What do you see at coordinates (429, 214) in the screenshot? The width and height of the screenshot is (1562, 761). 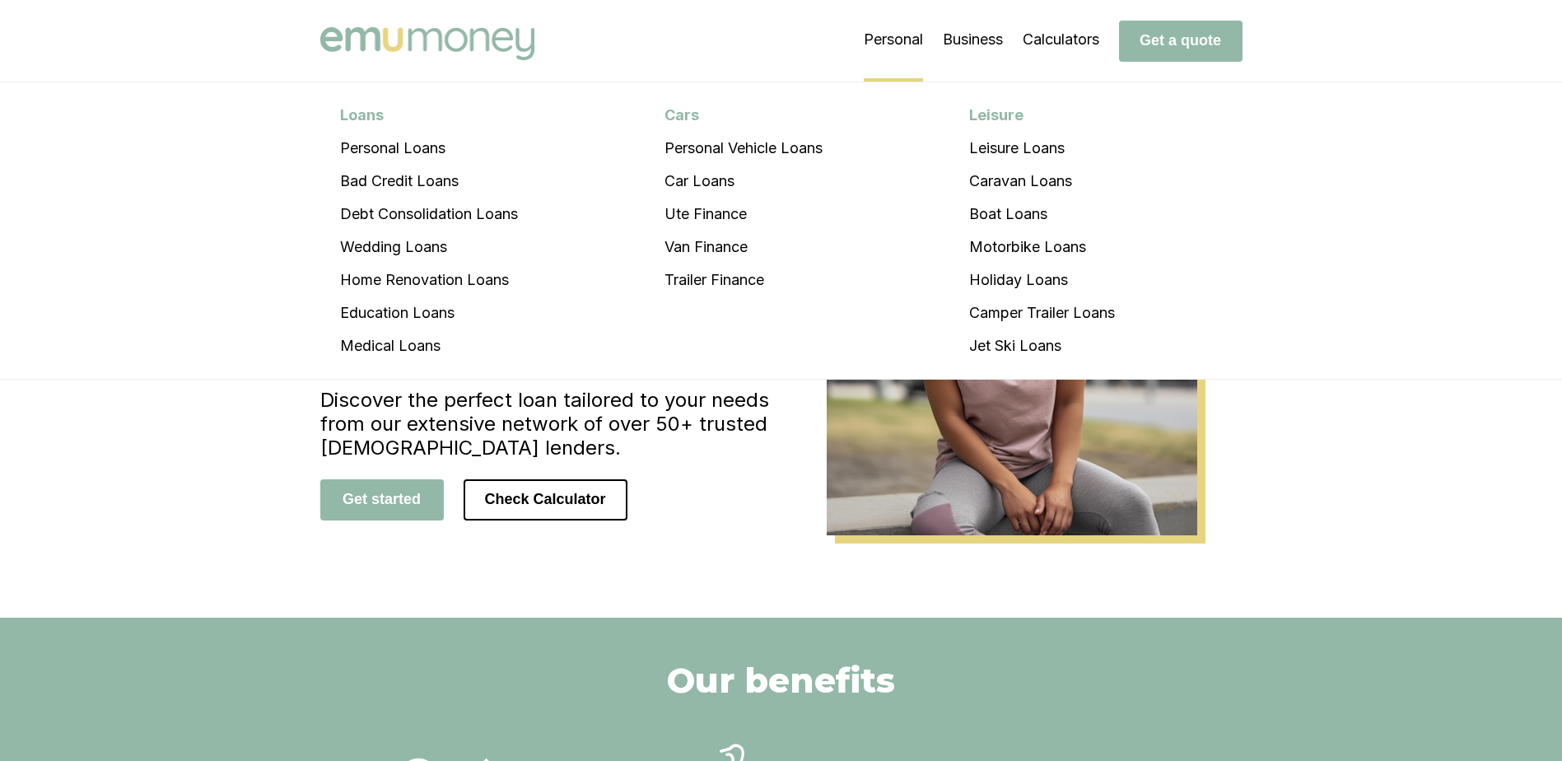 I see `li: Debt Consolidation Loans` at bounding box center [429, 214].